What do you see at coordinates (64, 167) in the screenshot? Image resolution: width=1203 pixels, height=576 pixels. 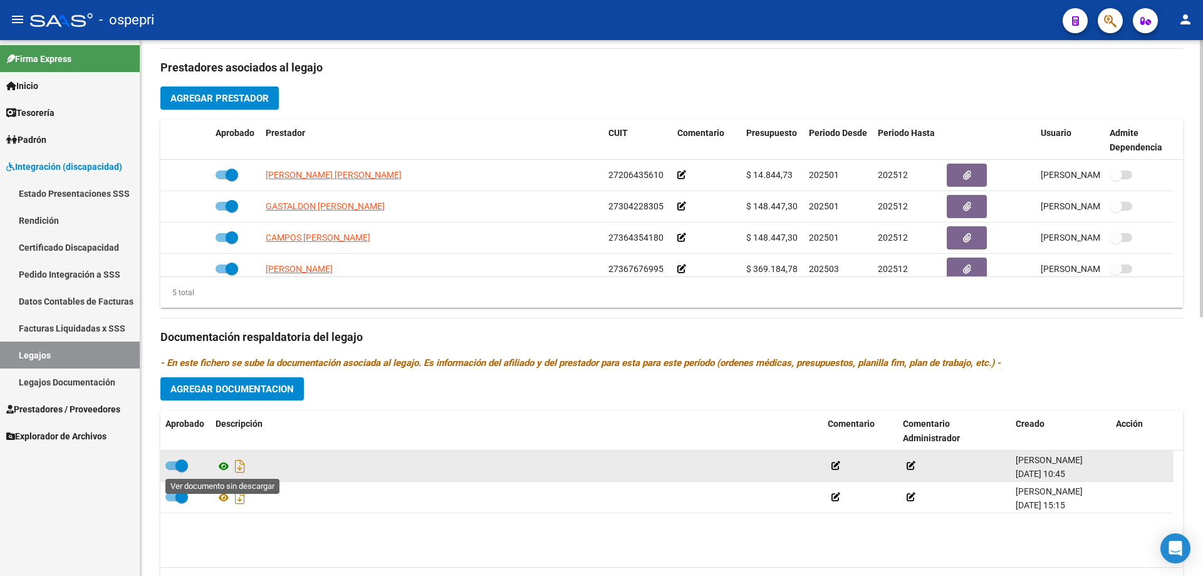 I see `span: Integración (discapacidad)` at bounding box center [64, 167].